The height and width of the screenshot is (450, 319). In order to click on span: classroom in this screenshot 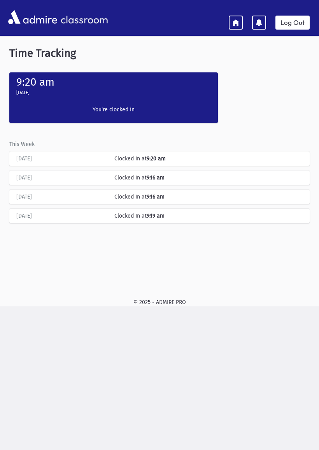, I will do `click(84, 17)`.